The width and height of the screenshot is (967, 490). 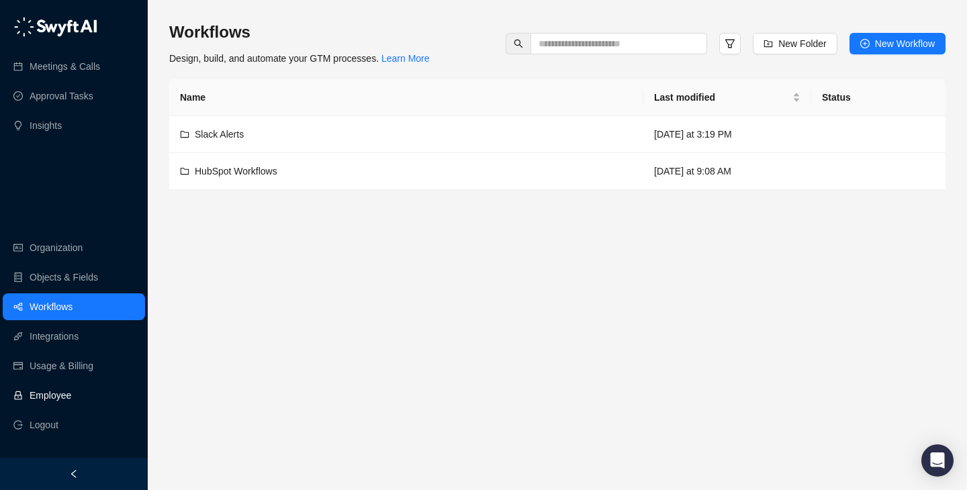 I want to click on a: Meetings & Calls, so click(x=64, y=66).